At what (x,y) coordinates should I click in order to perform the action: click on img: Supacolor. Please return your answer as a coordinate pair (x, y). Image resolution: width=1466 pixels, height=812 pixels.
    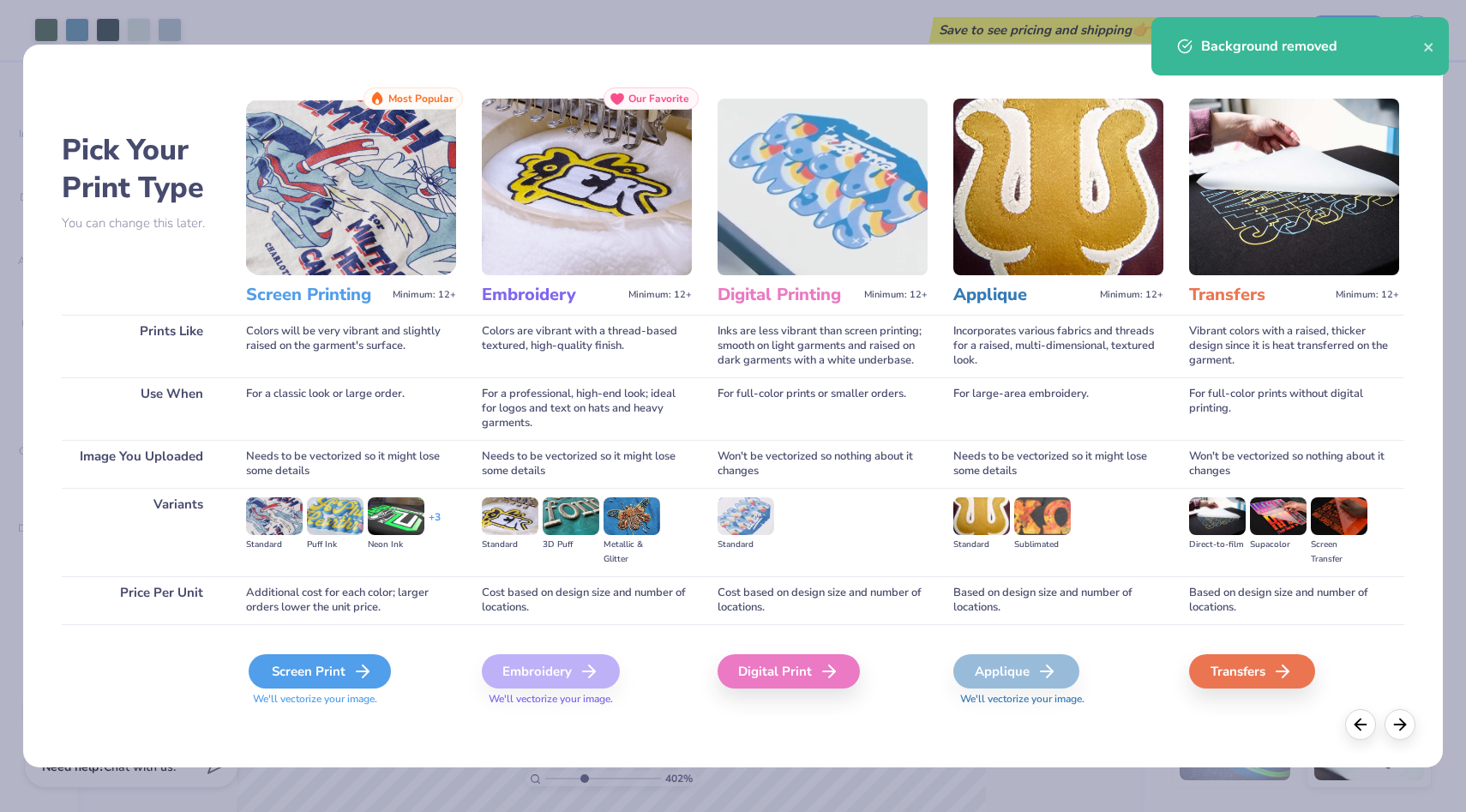
    Looking at the image, I should click on (1278, 516).